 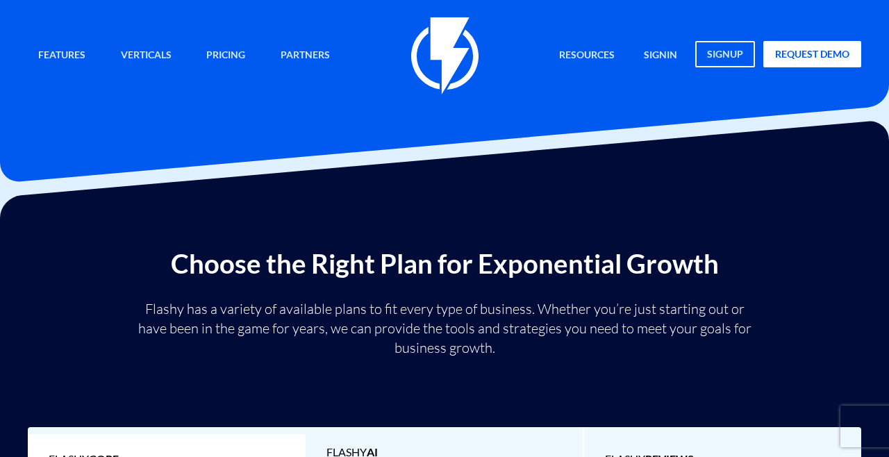 What do you see at coordinates (305, 56) in the screenshot?
I see `a: Partners` at bounding box center [305, 56].